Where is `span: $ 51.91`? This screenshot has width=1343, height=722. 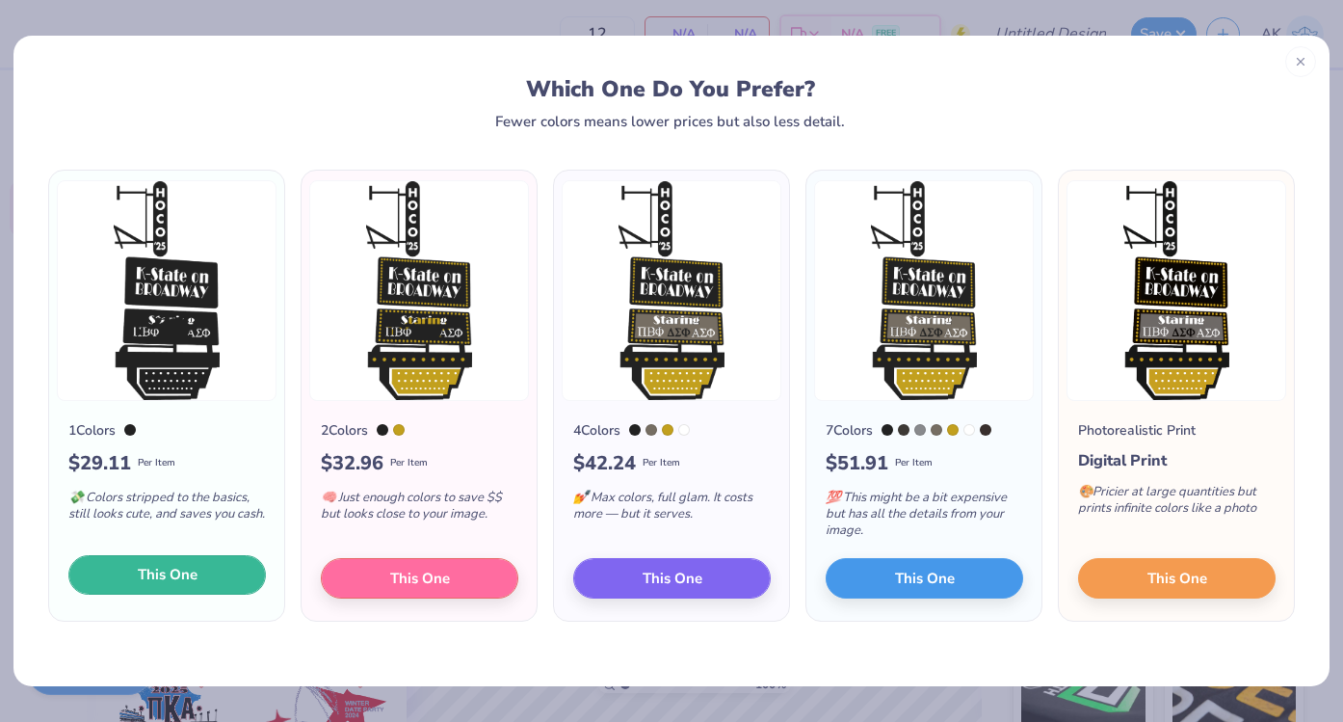 span: $ 51.91 is located at coordinates (857, 463).